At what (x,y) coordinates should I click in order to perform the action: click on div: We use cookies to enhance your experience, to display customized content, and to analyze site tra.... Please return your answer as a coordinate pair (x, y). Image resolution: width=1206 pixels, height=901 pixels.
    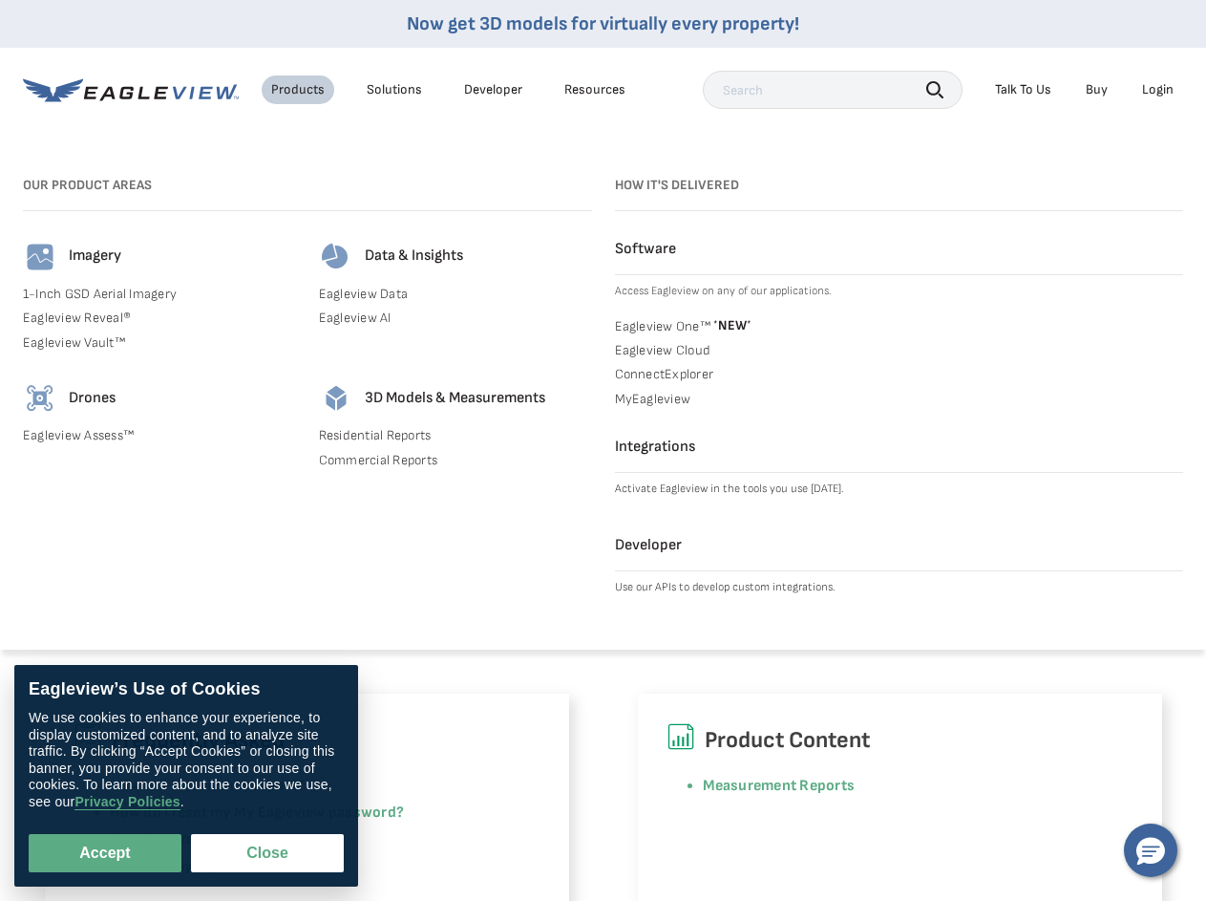
    Looking at the image, I should click on (186, 759).